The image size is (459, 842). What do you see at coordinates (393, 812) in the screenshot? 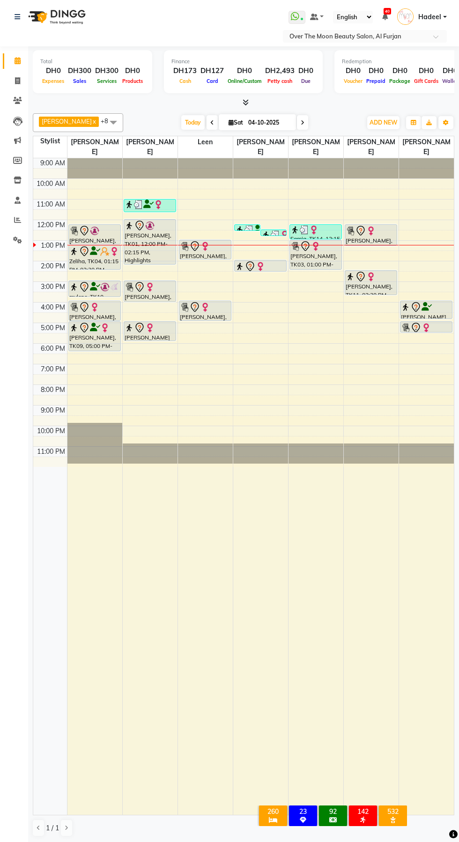
I see `div: 532` at bounding box center [393, 812].